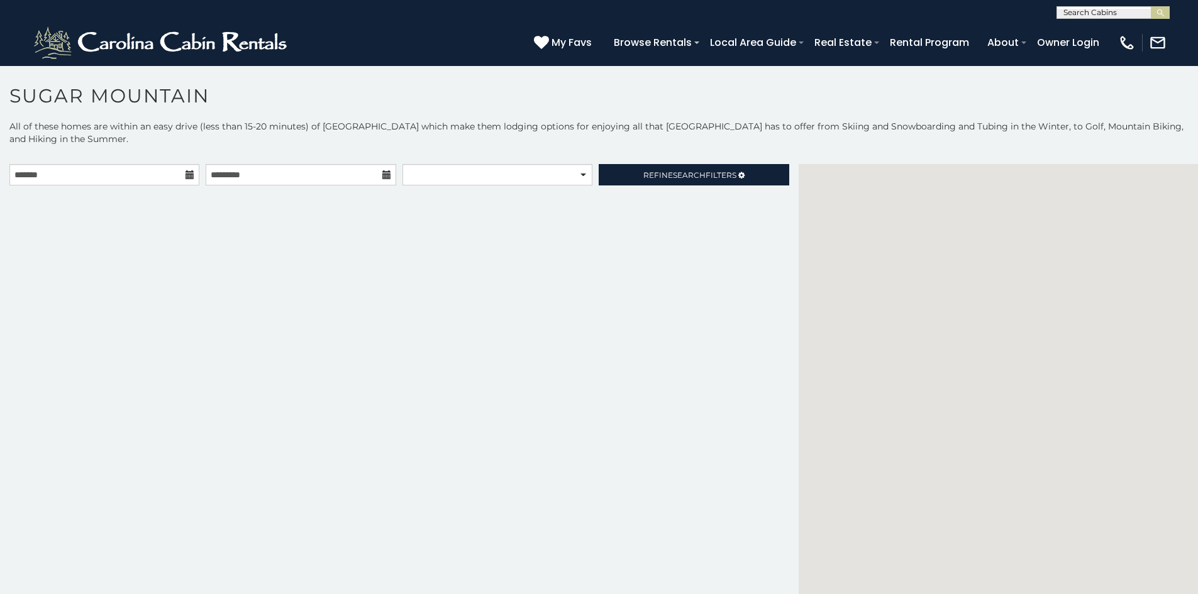 Image resolution: width=1198 pixels, height=594 pixels. I want to click on a: Rental Program, so click(930, 42).